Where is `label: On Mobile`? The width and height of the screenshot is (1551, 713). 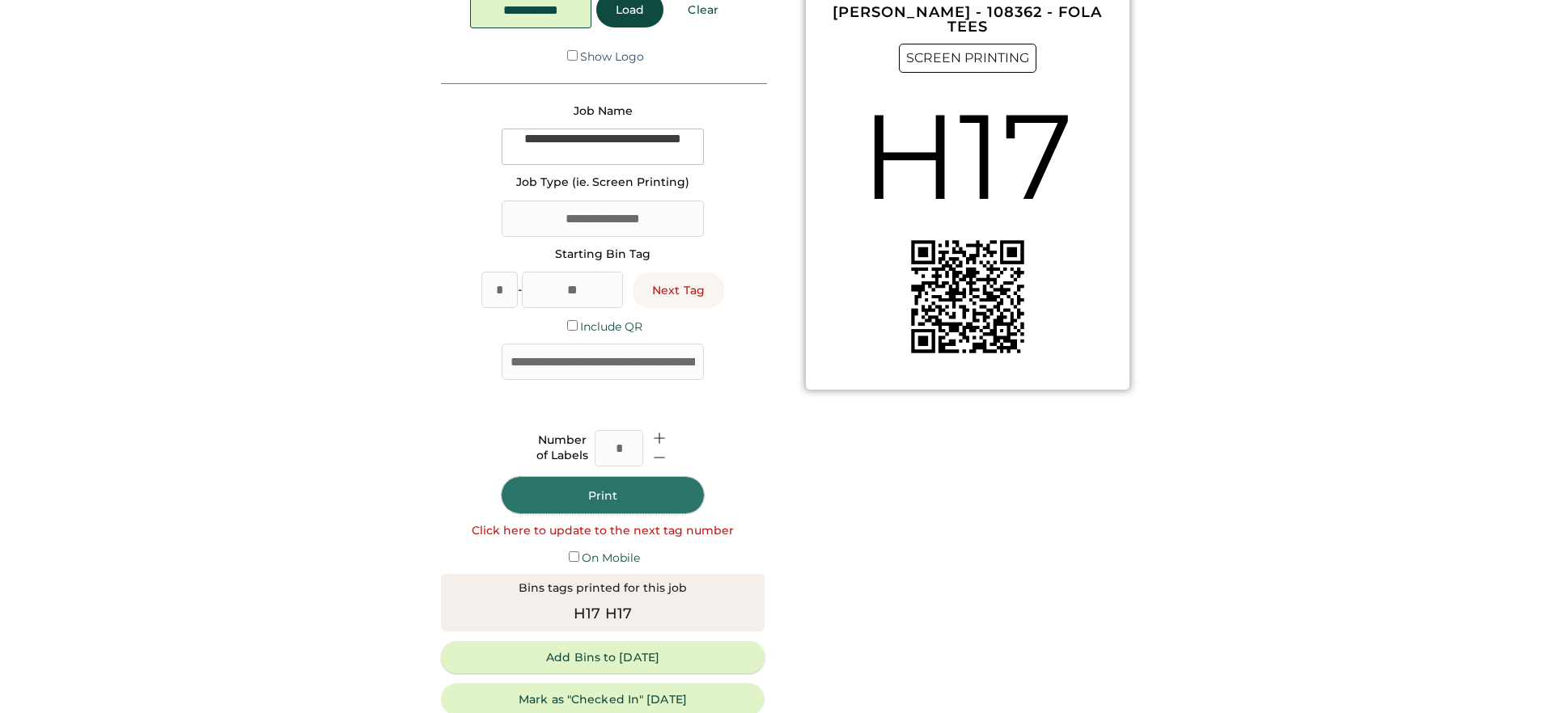
label: On Mobile is located at coordinates (611, 558).